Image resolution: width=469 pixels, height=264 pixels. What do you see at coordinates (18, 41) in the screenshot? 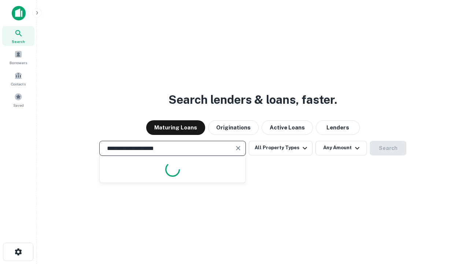
I see `span: Search` at bounding box center [18, 41].